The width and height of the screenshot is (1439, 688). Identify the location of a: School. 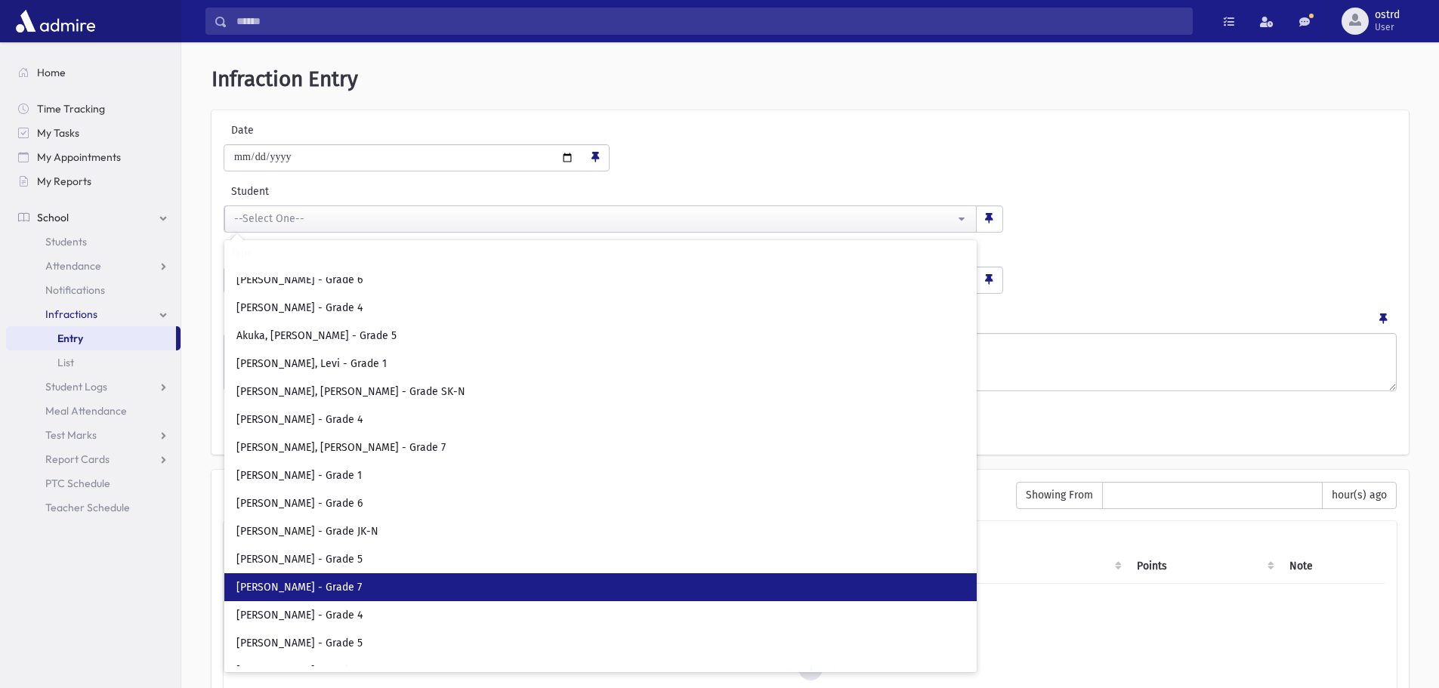
(93, 218).